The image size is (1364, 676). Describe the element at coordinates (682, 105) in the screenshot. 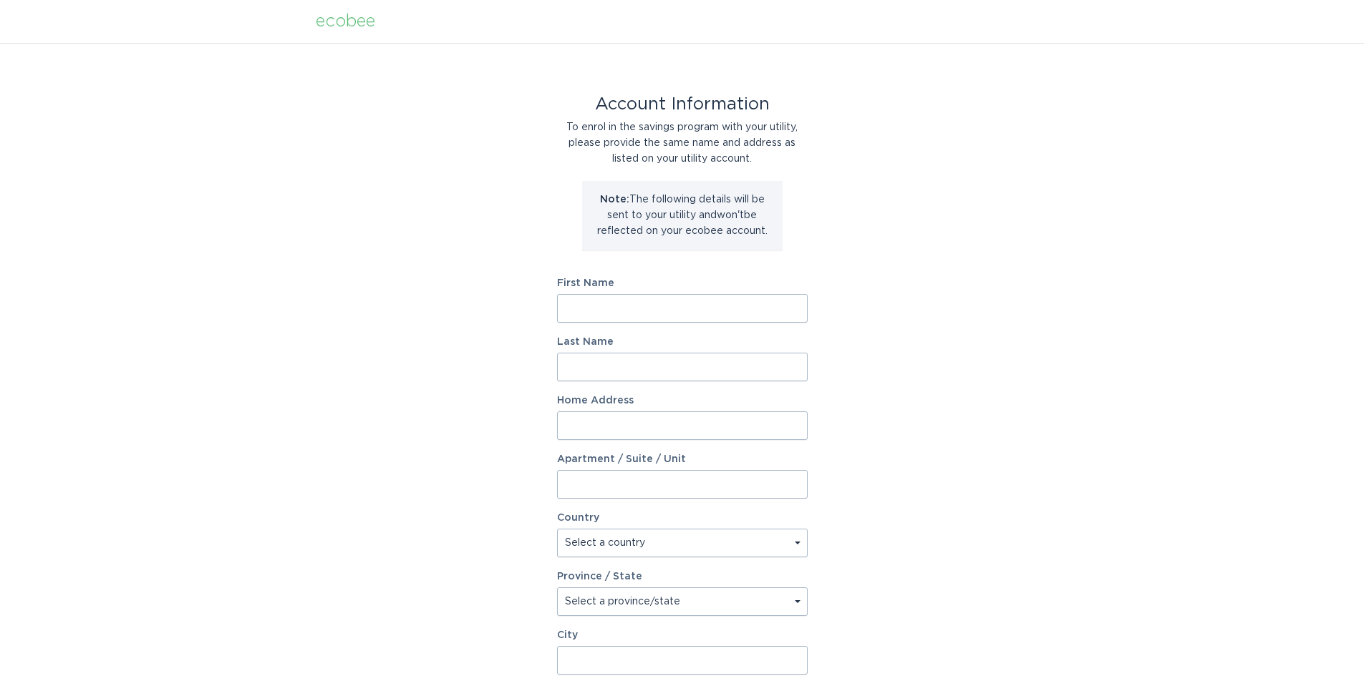

I see `div: Account Information` at that location.